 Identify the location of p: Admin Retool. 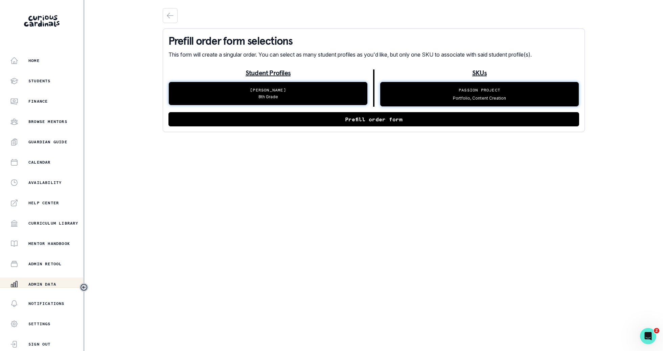
(45, 264).